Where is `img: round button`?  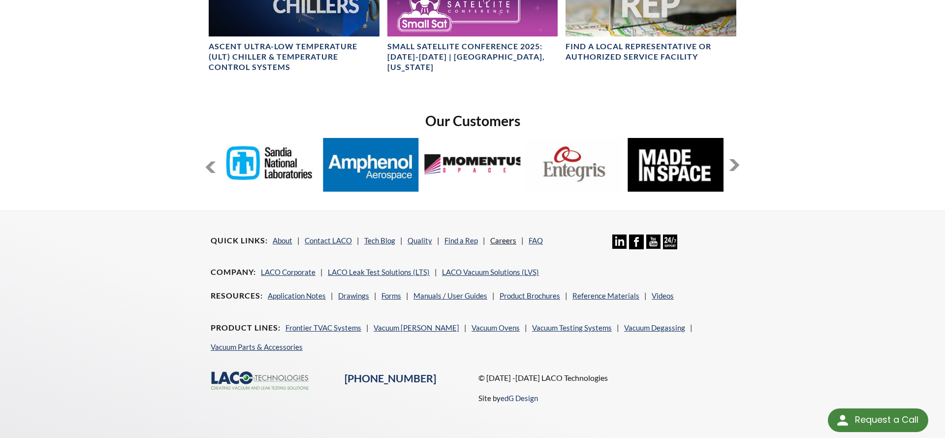
img: round button is located at coordinates (843, 420).